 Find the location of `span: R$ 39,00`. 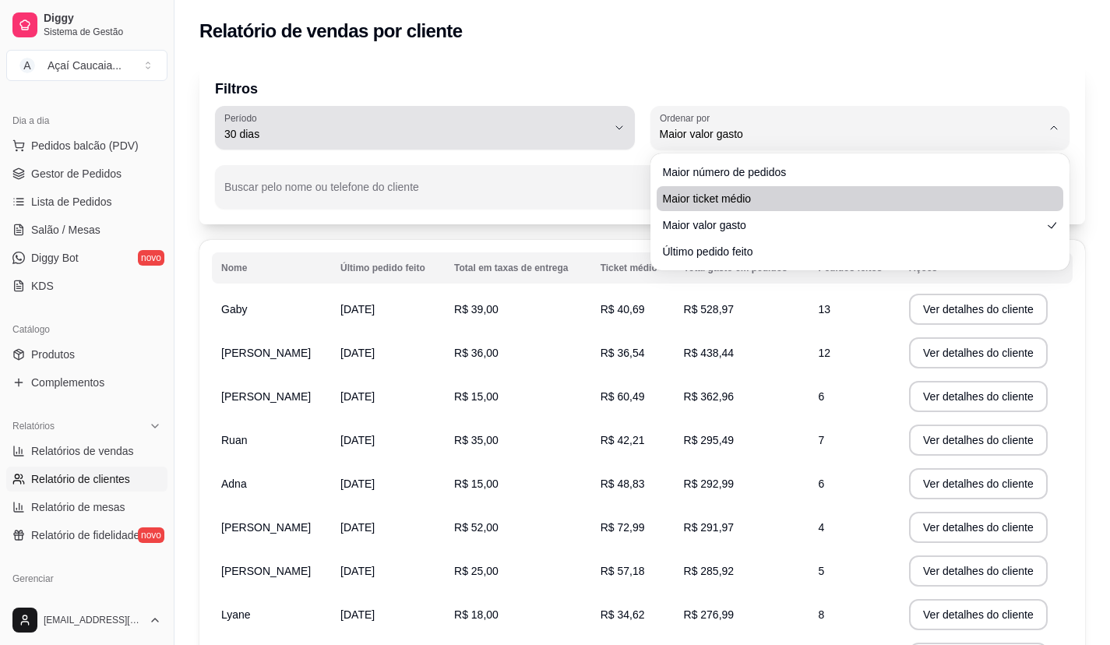

span: R$ 39,00 is located at coordinates (476, 309).